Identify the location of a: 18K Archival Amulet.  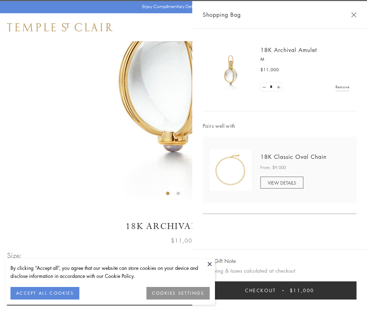
(289, 50).